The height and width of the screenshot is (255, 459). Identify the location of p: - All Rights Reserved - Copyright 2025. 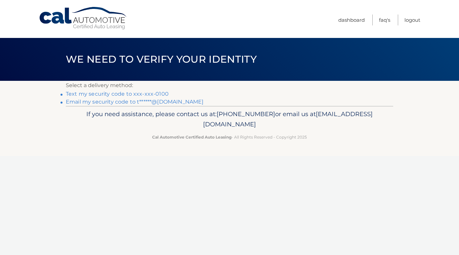
(229, 137).